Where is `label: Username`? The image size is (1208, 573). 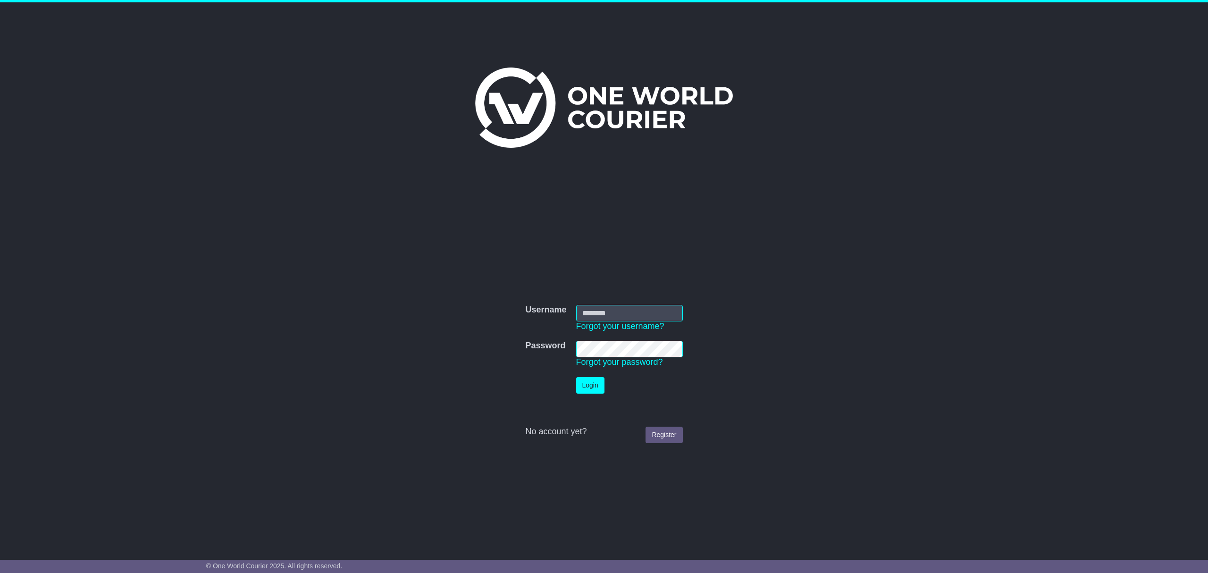 label: Username is located at coordinates (545, 310).